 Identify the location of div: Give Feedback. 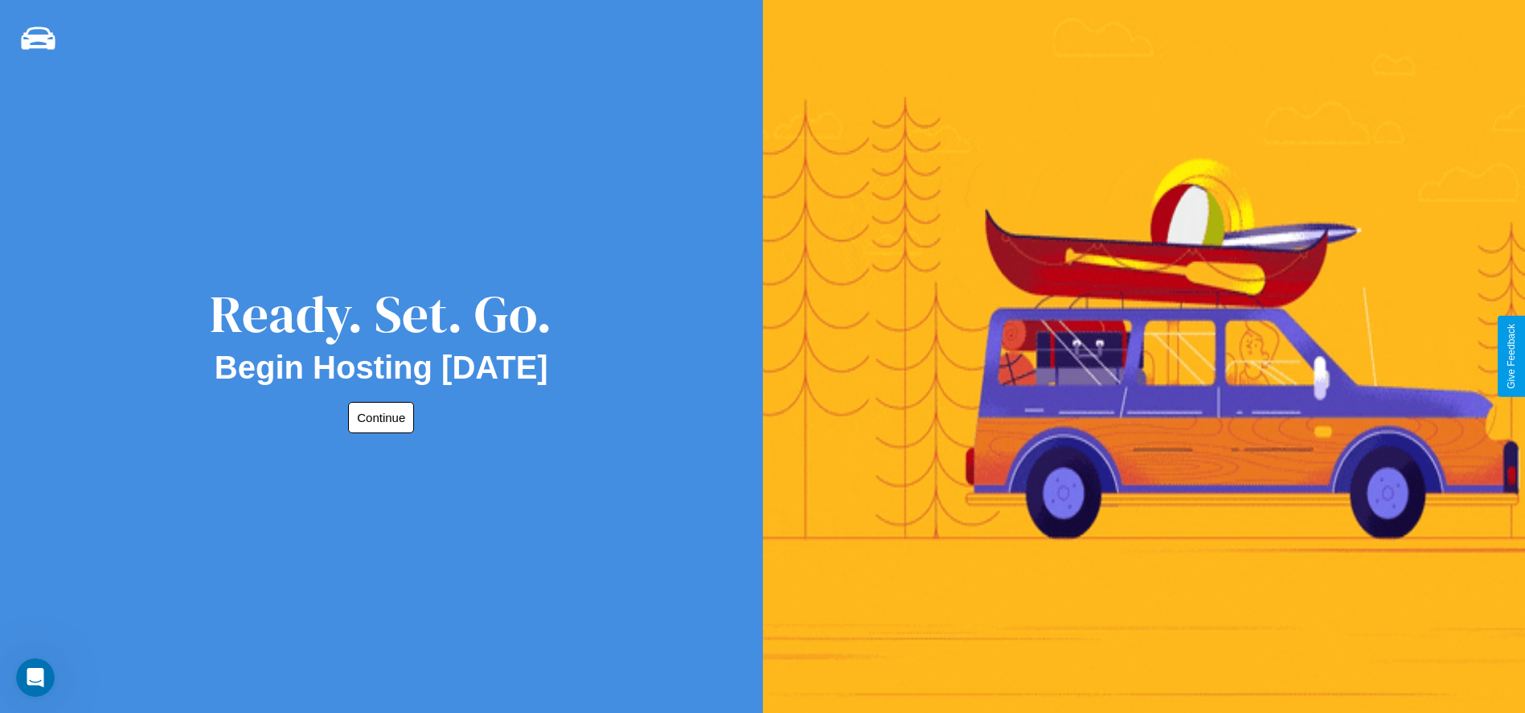
(1511, 356).